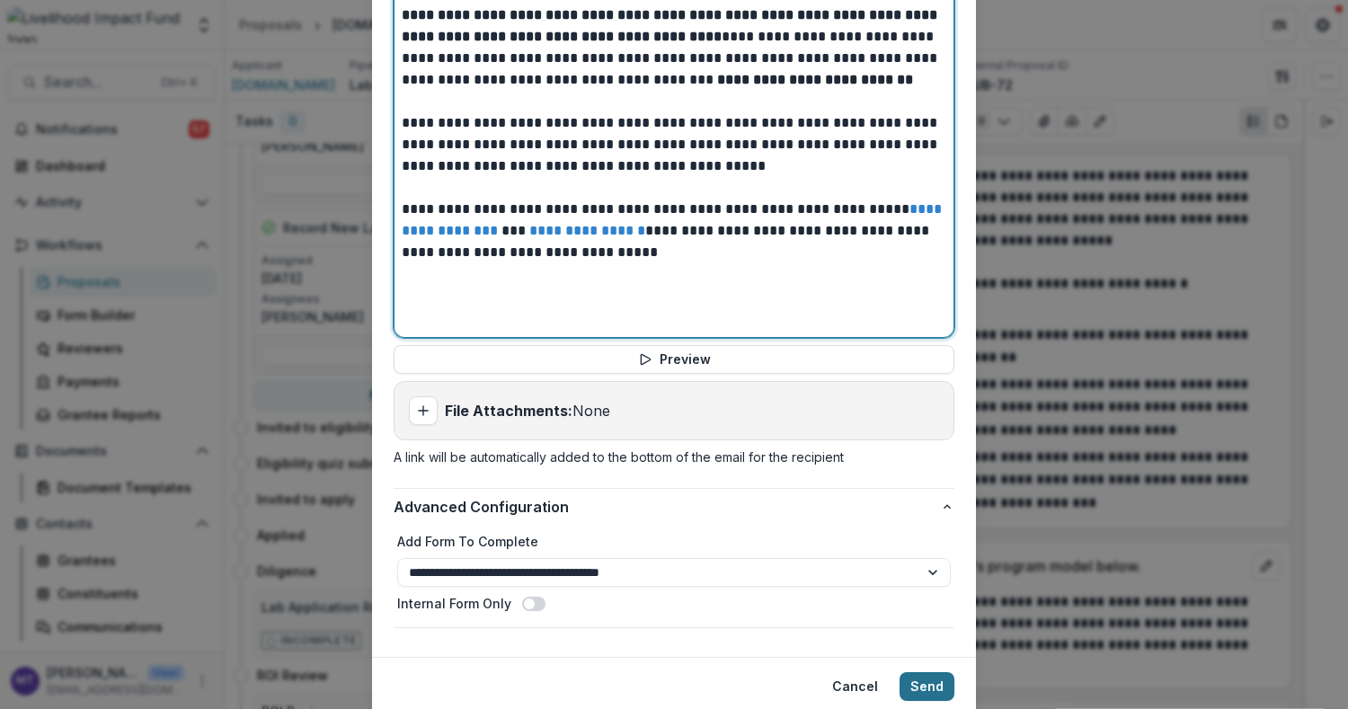 The width and height of the screenshot is (1348, 709). I want to click on strong: File Attachments:, so click(508, 411).